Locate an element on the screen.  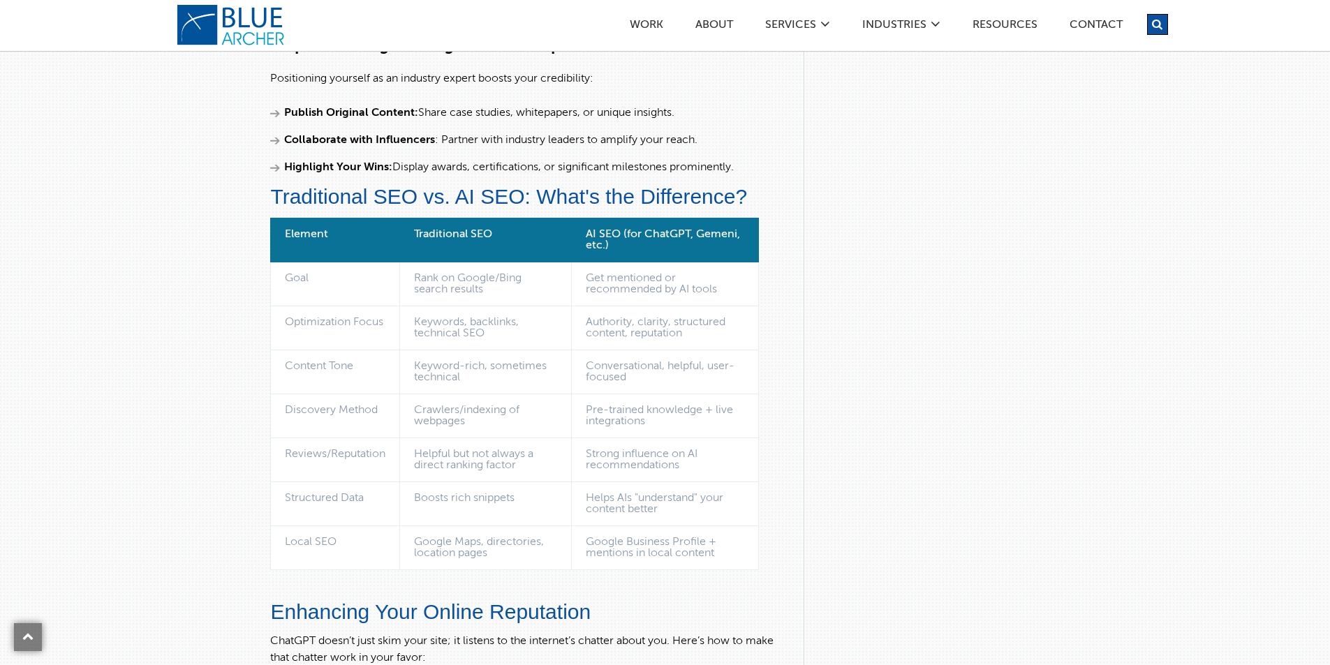
img: website_grey.svg is located at coordinates (28, 43).